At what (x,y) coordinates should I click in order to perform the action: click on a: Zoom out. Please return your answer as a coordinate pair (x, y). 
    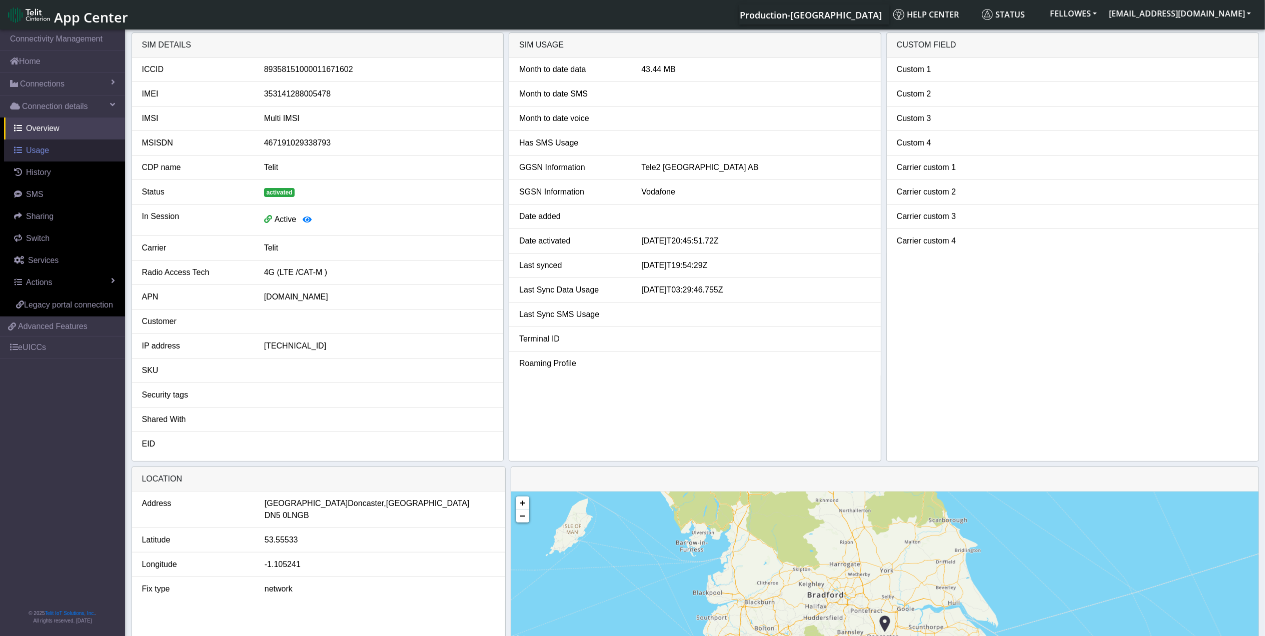
    Looking at the image, I should click on (523, 516).